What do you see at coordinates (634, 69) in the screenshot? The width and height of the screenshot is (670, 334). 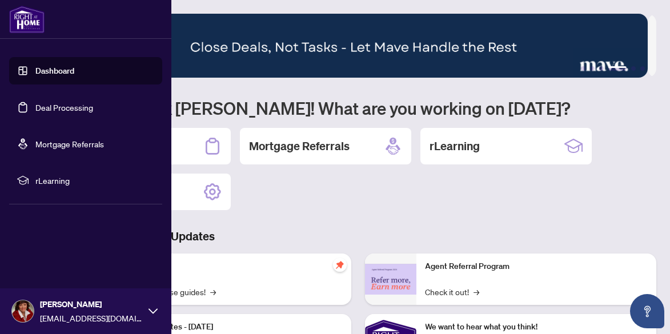 I see `button: 5` at bounding box center [634, 69].